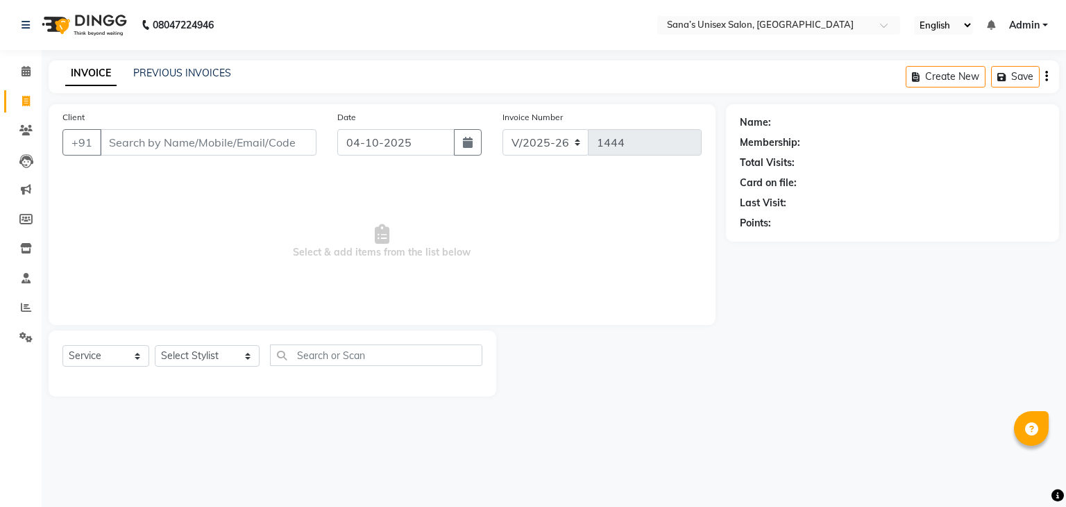  I want to click on label: Invoice Number, so click(532, 117).